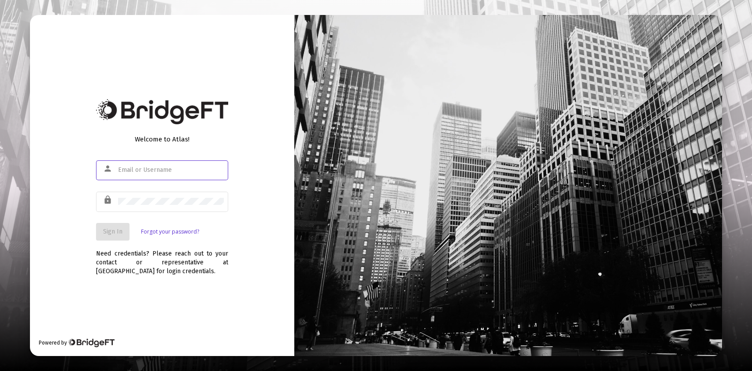 Image resolution: width=752 pixels, height=371 pixels. I want to click on div: Welcome to Atlas!, so click(162, 139).